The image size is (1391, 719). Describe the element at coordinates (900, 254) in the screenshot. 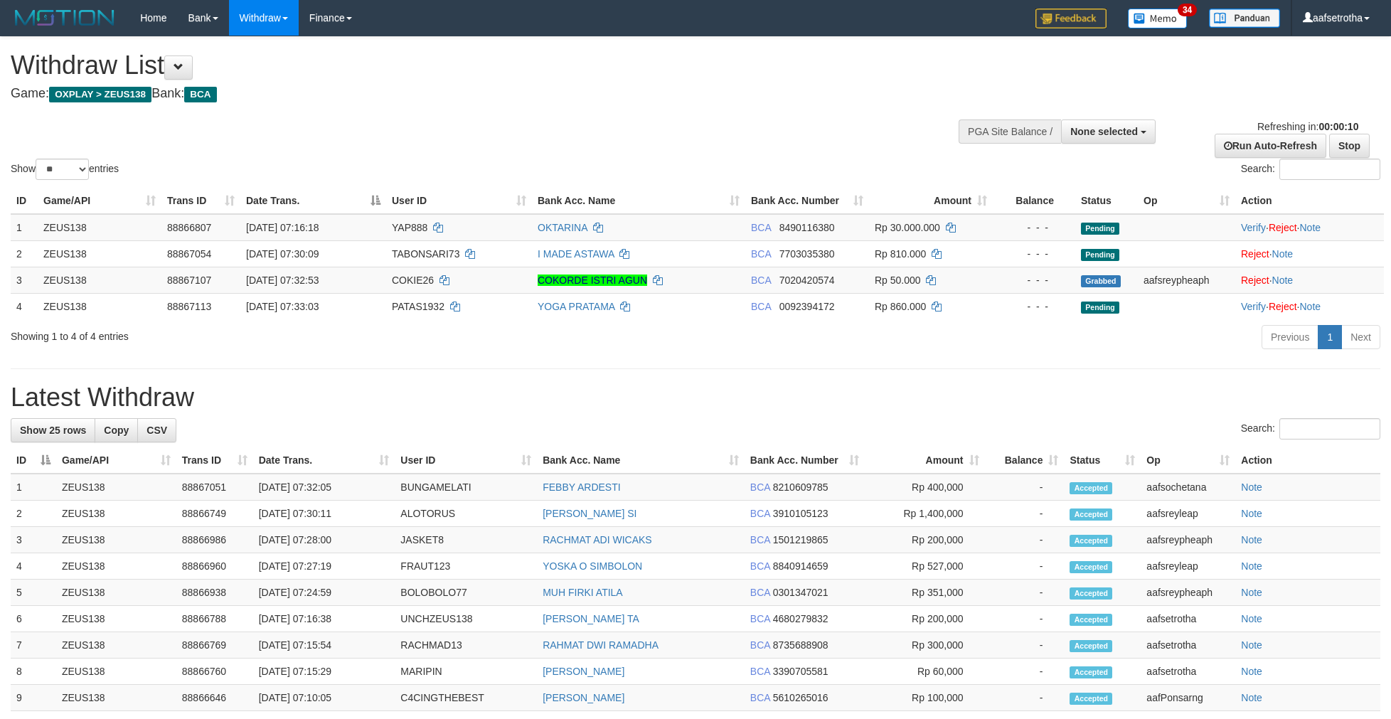

I see `span: Rp 810.000` at that location.